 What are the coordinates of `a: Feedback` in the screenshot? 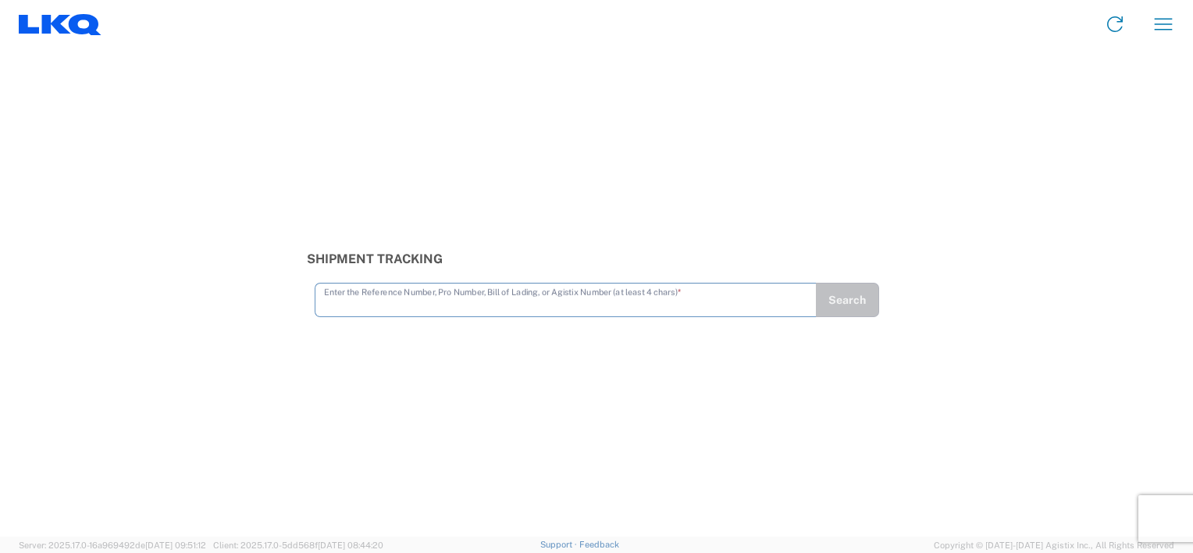 It's located at (599, 544).